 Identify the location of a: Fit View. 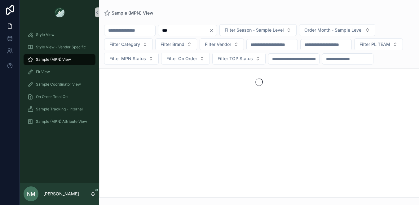
(60, 72).